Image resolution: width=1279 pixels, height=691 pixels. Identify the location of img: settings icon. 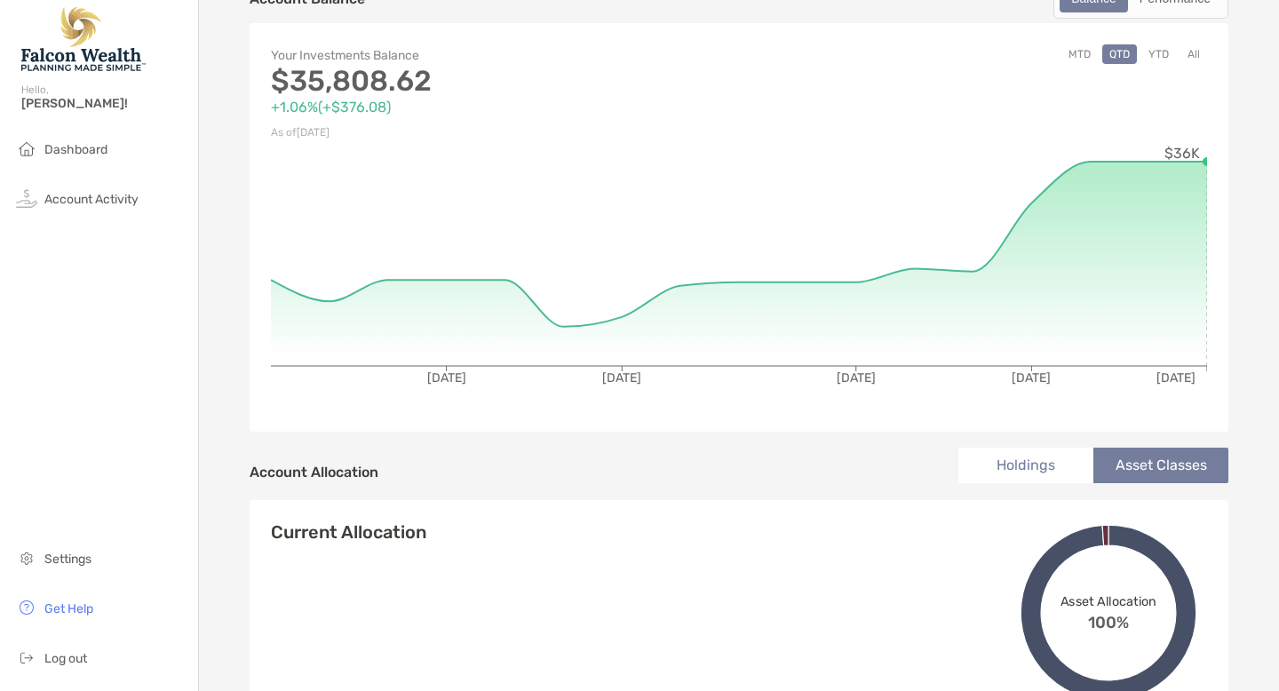
(27, 558).